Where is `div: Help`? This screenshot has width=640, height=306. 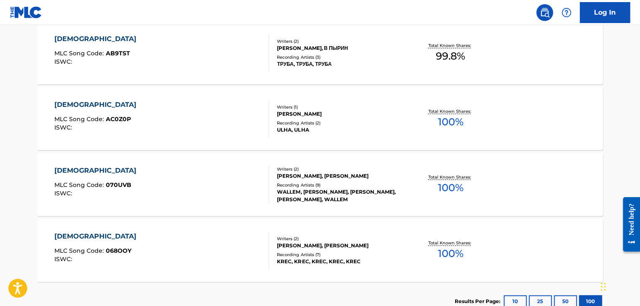 div: Help is located at coordinates (567, 13).